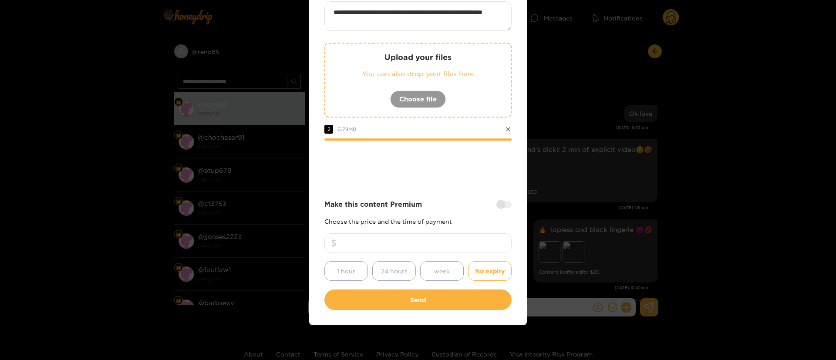  Describe the element at coordinates (418, 57) in the screenshot. I see `p: Upload your files` at that location.